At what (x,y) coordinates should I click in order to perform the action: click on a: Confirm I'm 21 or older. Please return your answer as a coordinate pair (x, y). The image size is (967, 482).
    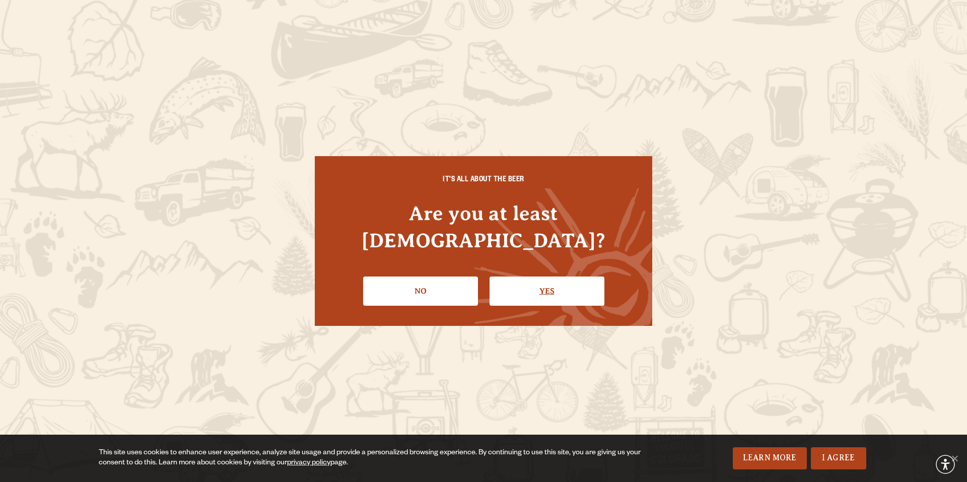
    Looking at the image, I should click on (547, 291).